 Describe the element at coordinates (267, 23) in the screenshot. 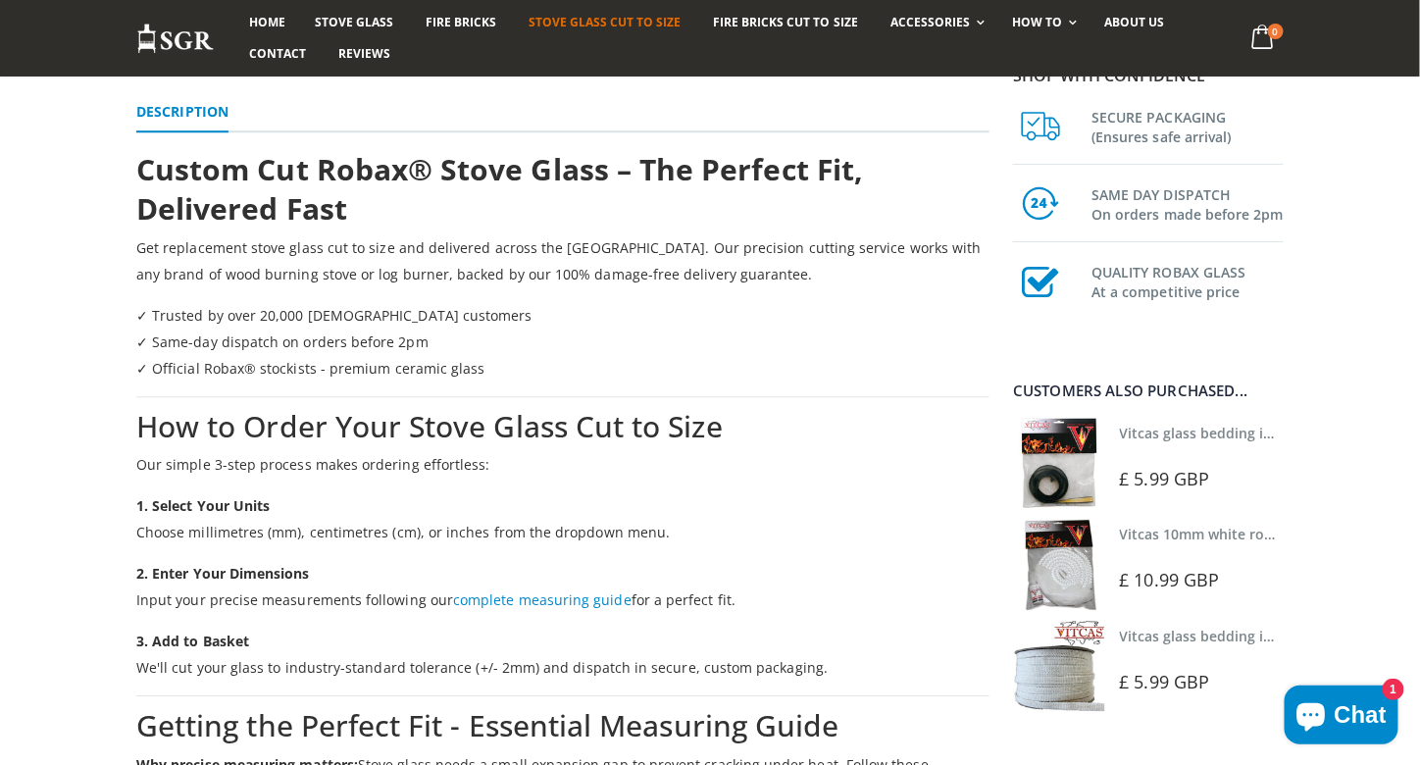

I see `a: Home` at that location.